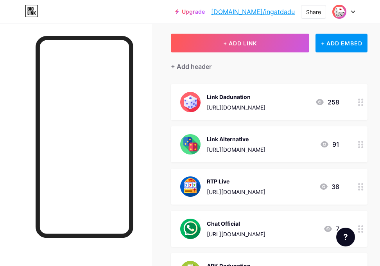  What do you see at coordinates (191, 66) in the screenshot?
I see `div: + Add header` at bounding box center [191, 66].